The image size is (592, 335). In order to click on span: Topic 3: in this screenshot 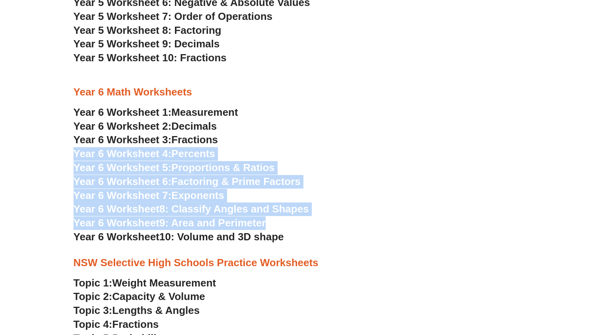, I will do `click(93, 310)`.